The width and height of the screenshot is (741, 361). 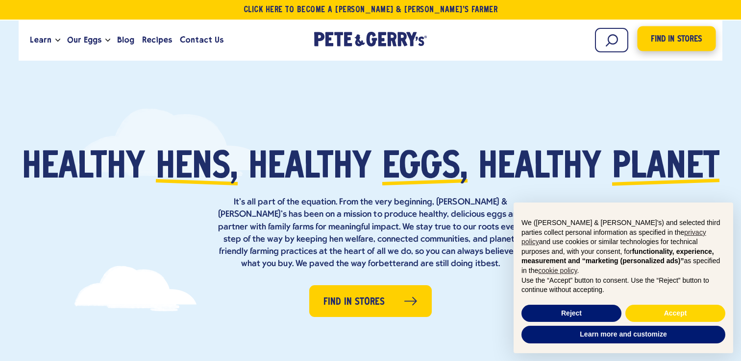 I want to click on span: Blog, so click(x=125, y=40).